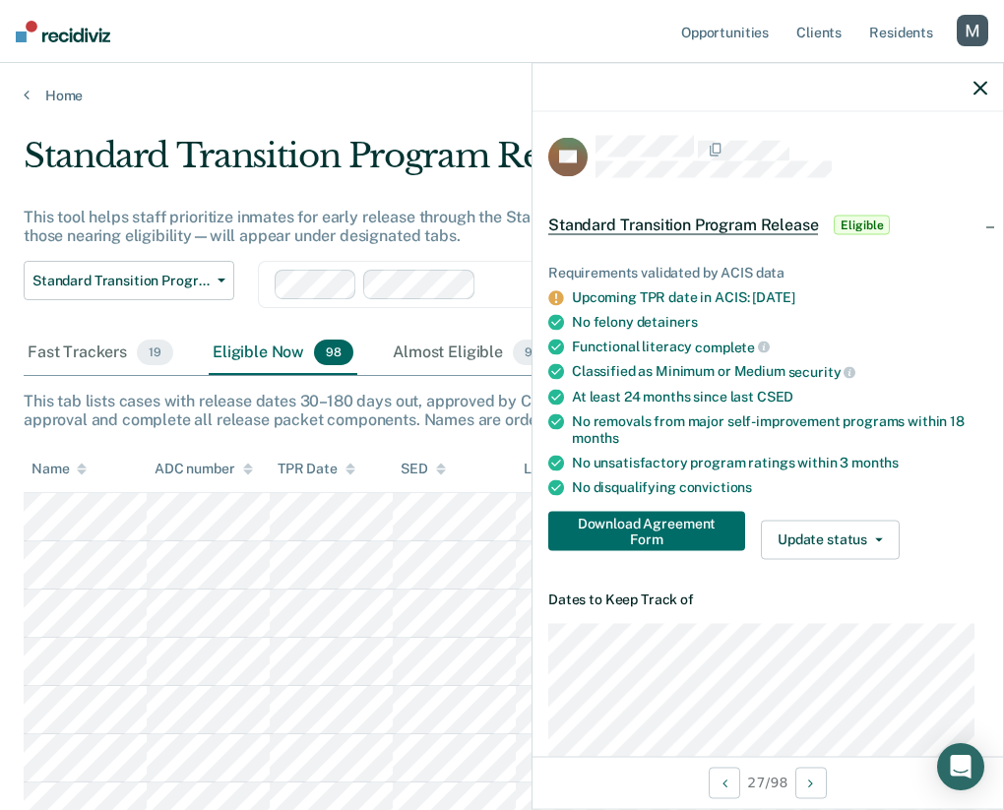 Image resolution: width=1004 pixels, height=810 pixels. Describe the element at coordinates (668, 321) in the screenshot. I see `span: detainers` at that location.